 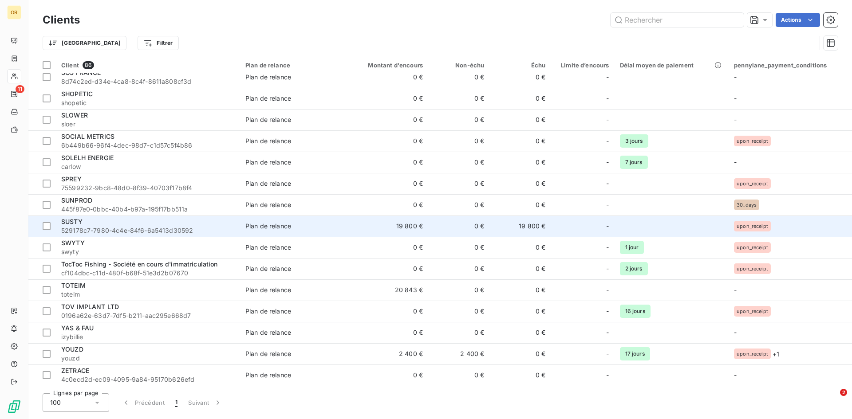 What do you see at coordinates (148, 188) in the screenshot?
I see `span: 75599232-9bc8-48d0-8f39-40703f17b8f4` at bounding box center [148, 188].